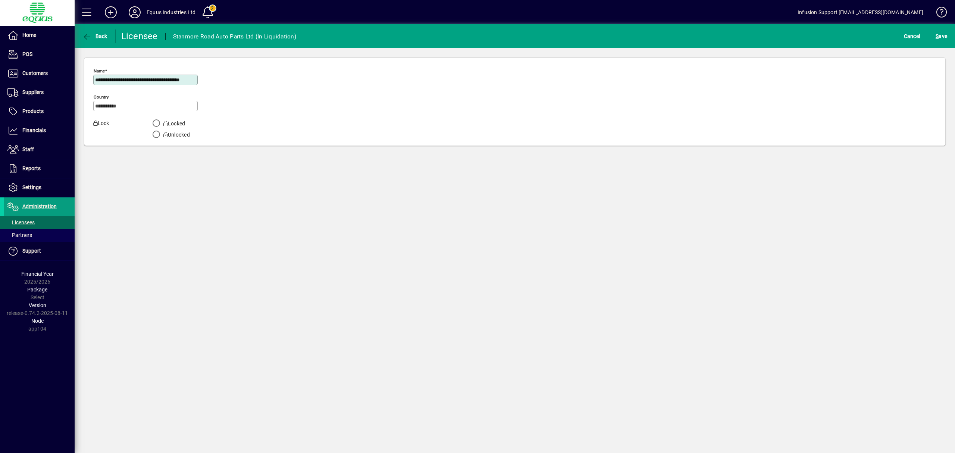 This screenshot has height=453, width=955. What do you see at coordinates (37, 305) in the screenshot?
I see `span: Version` at bounding box center [37, 305].